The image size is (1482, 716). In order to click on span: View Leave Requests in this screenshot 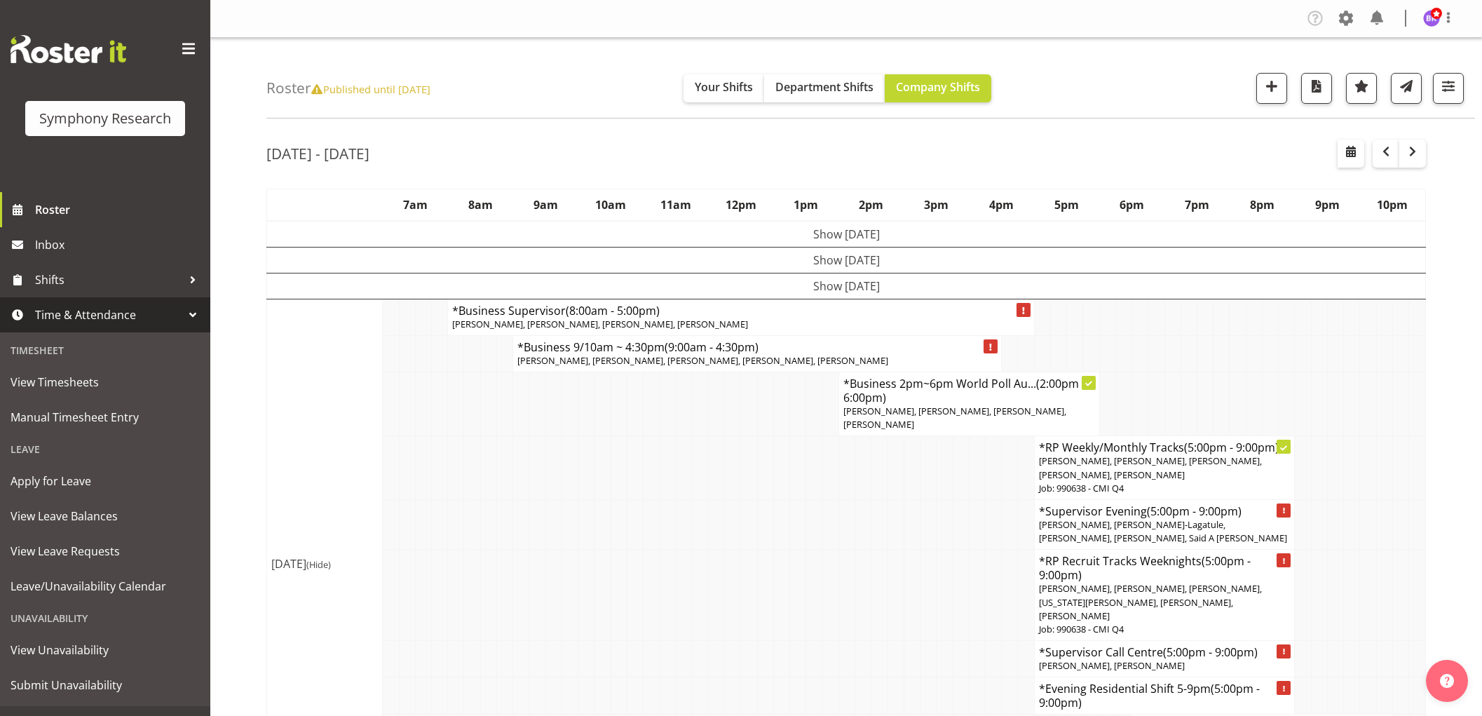, I will do `click(105, 551)`.